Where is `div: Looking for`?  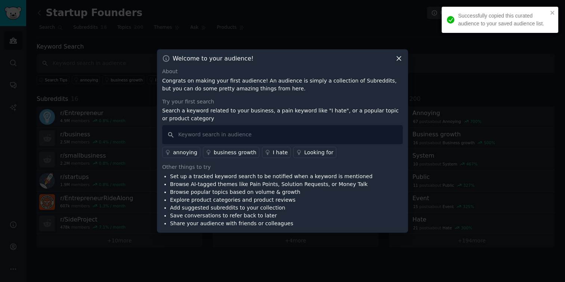
div: Looking for is located at coordinates (319, 152).